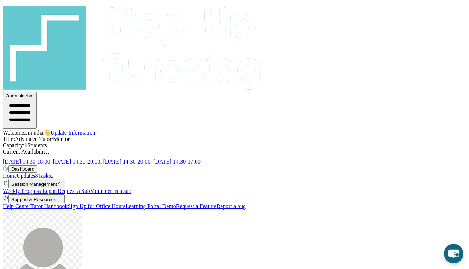  What do you see at coordinates (36, 199) in the screenshot?
I see `button: Support & Resources` at bounding box center [36, 199].